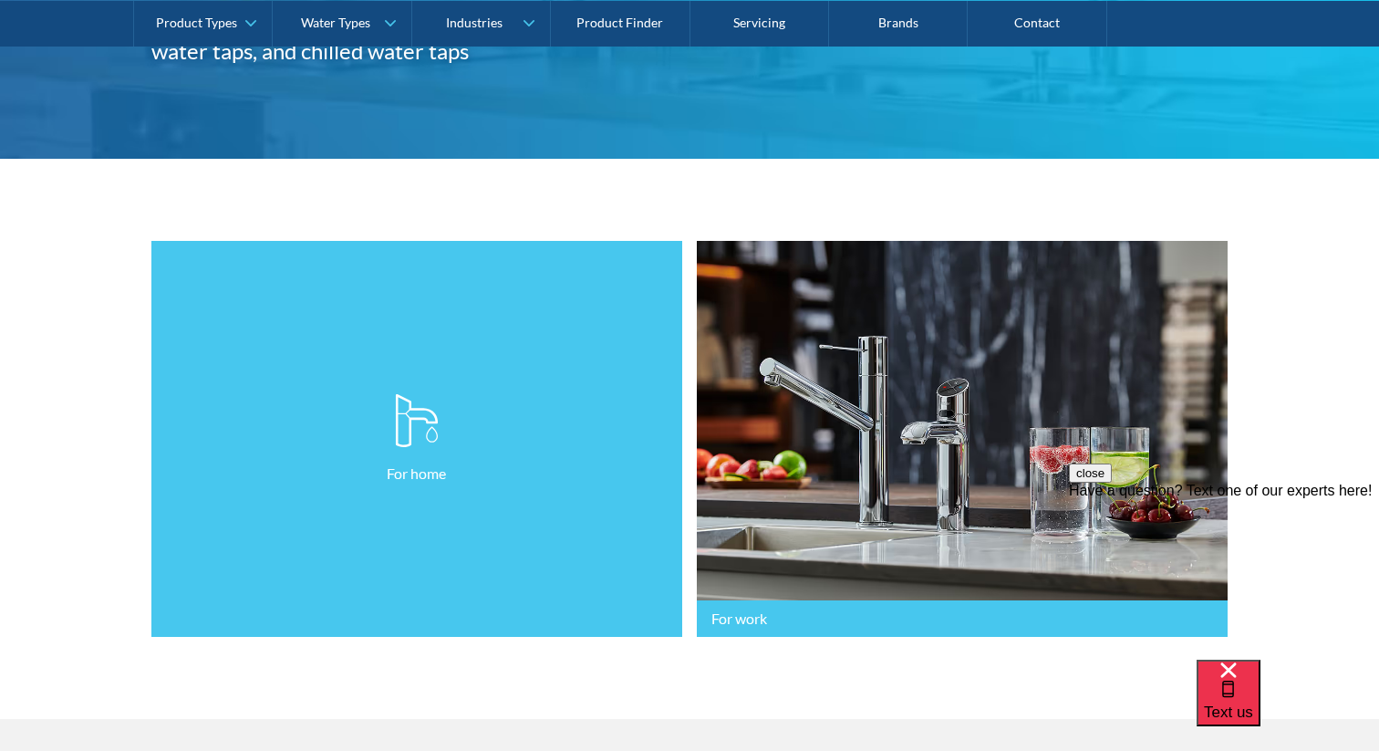  What do you see at coordinates (32, 52) in the screenshot?
I see `span: Text us` at bounding box center [32, 52].